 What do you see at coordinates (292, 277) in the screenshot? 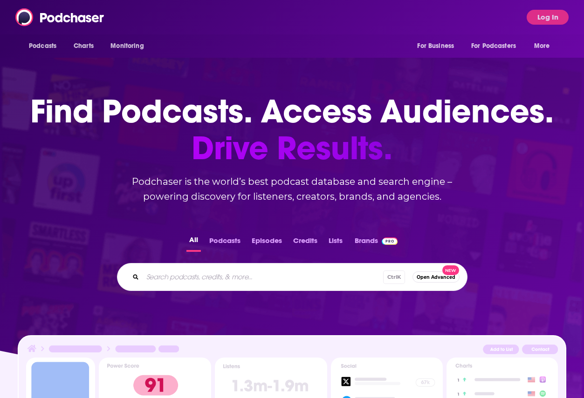
I see `div: Search podcasts, credits, & more...` at bounding box center [292, 277].